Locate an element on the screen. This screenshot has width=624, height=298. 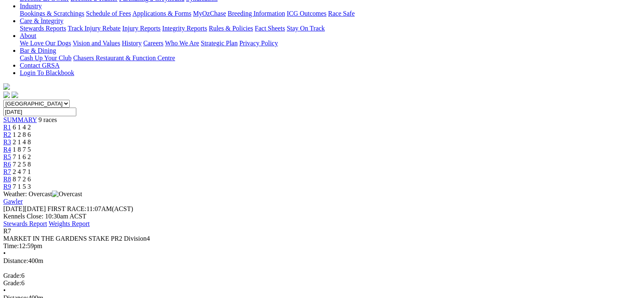
div: Bar & Dining is located at coordinates (320, 58).